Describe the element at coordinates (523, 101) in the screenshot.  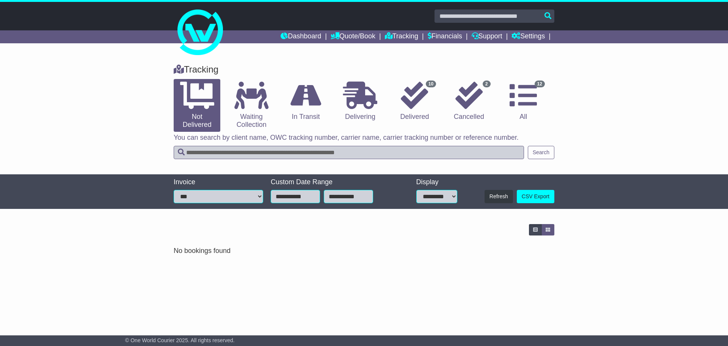
I see `a: 12 All` at that location.